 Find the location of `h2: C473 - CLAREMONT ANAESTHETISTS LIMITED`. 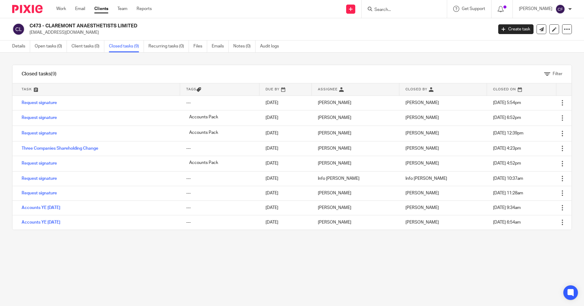

h2: C473 - CLAREMONT ANAESTHETISTS LIMITED is located at coordinates (213, 26).